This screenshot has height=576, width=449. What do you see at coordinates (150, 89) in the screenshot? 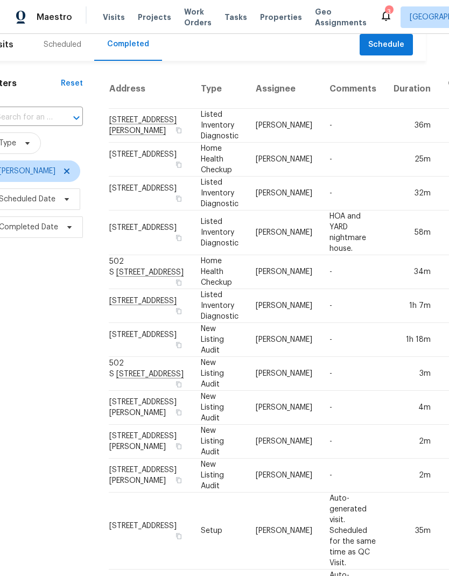
I see `th: Address` at bounding box center [150, 89].